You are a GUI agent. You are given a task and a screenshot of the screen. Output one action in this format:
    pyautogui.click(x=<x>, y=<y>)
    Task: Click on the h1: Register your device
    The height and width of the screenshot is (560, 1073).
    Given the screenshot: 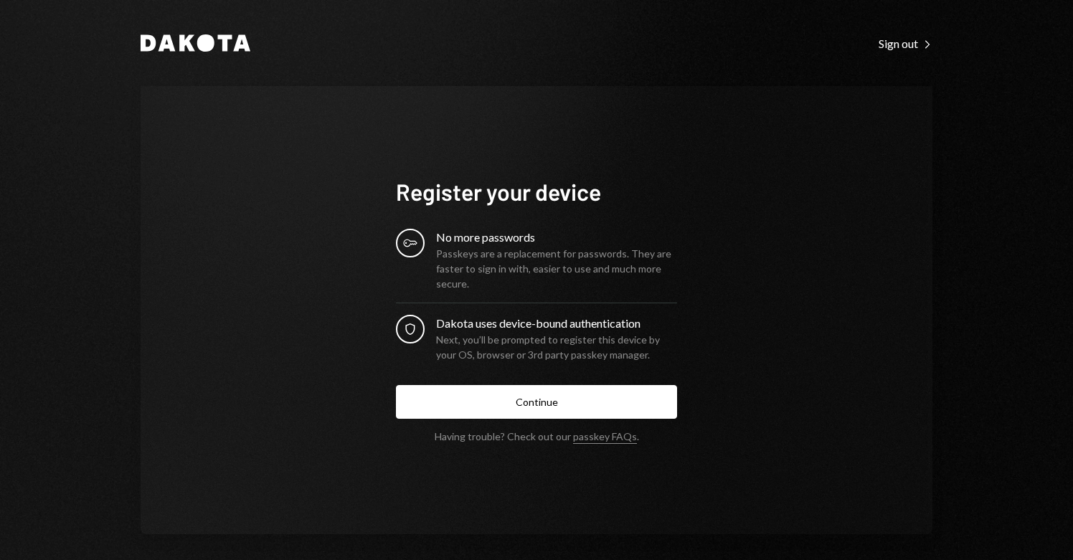 What is the action you would take?
    pyautogui.click(x=537, y=192)
    